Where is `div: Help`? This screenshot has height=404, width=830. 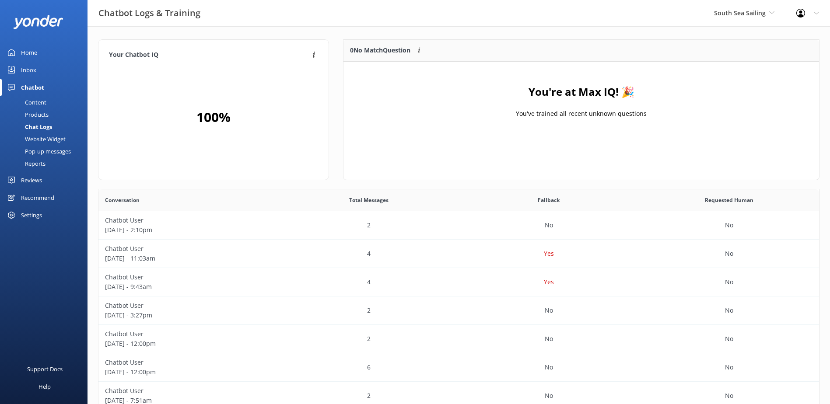
div: Help is located at coordinates (45, 387).